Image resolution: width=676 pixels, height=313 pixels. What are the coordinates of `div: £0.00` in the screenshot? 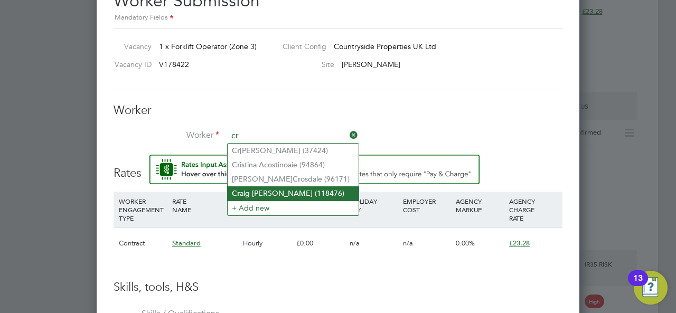 It's located at (320, 243).